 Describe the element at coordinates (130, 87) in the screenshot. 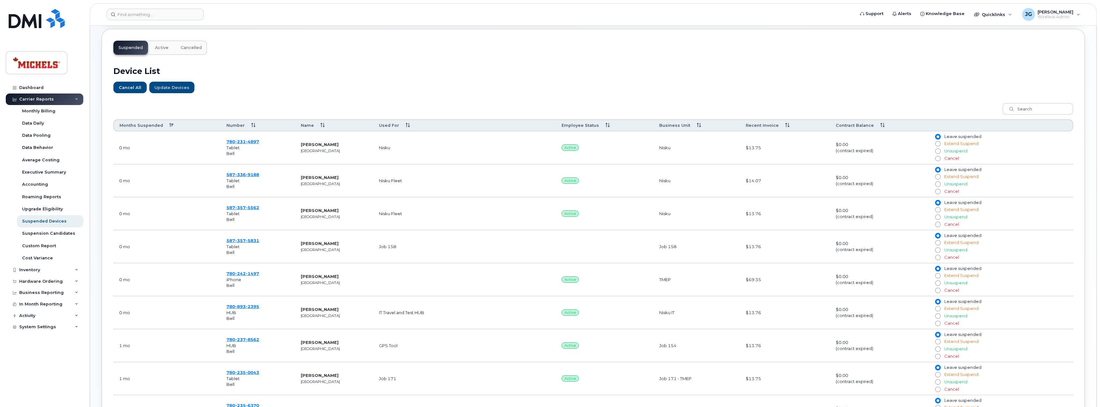

I see `span: Cancel All` at that location.